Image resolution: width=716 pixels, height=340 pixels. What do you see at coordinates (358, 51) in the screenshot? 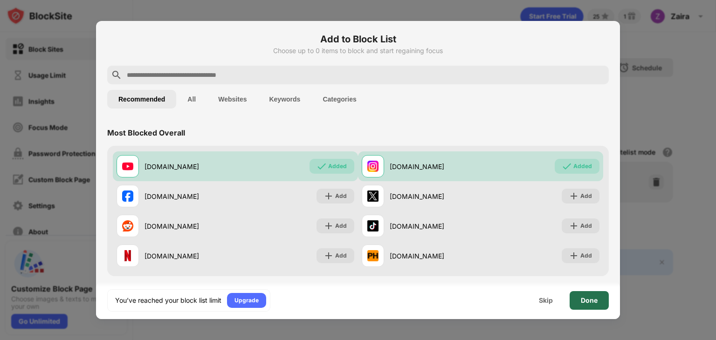
I see `div: Choose up to 0 items to block and start regaining focus` at bounding box center [358, 51].